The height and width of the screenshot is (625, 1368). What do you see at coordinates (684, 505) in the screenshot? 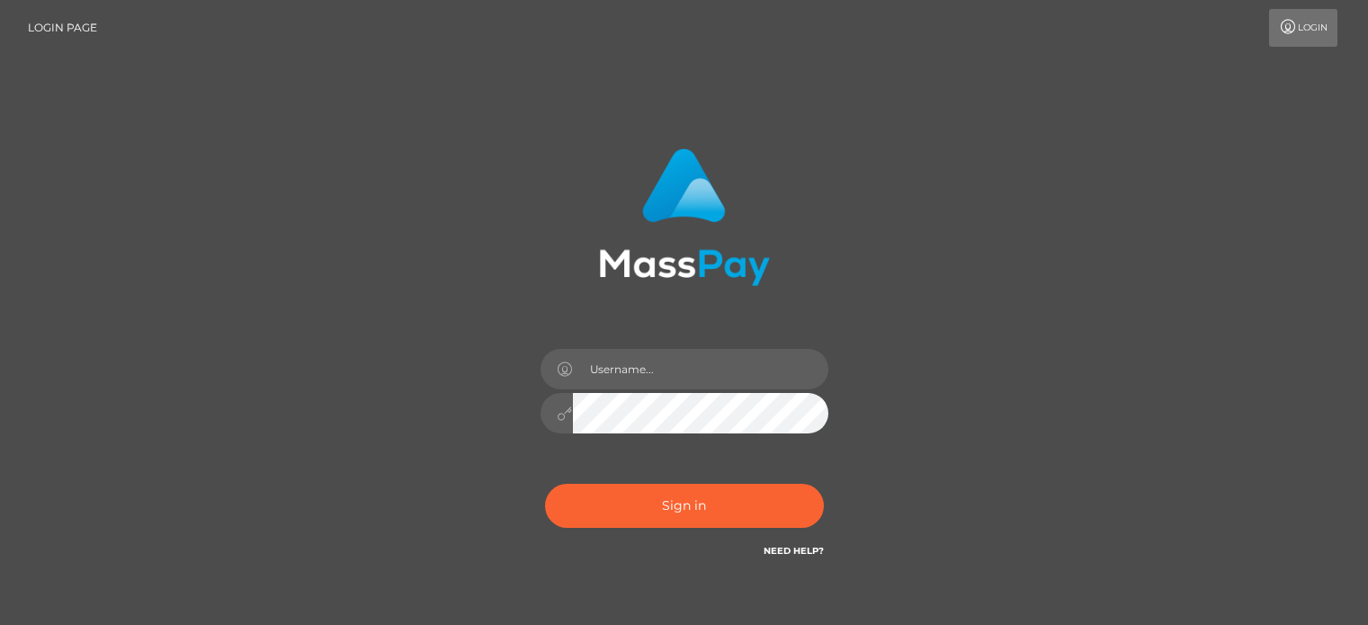
I see `button: Sign in` at bounding box center [684, 505].